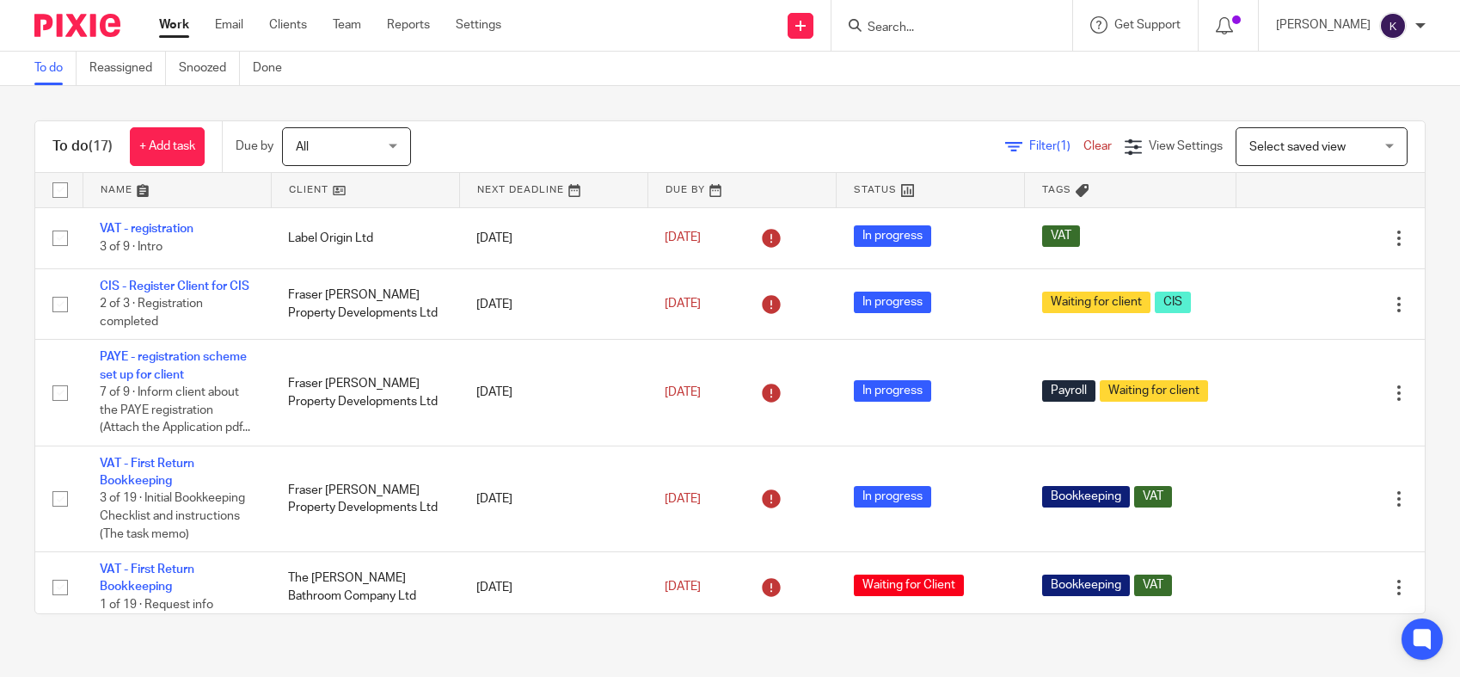 This screenshot has width=1460, height=677. I want to click on a: Snoozed, so click(209, 68).